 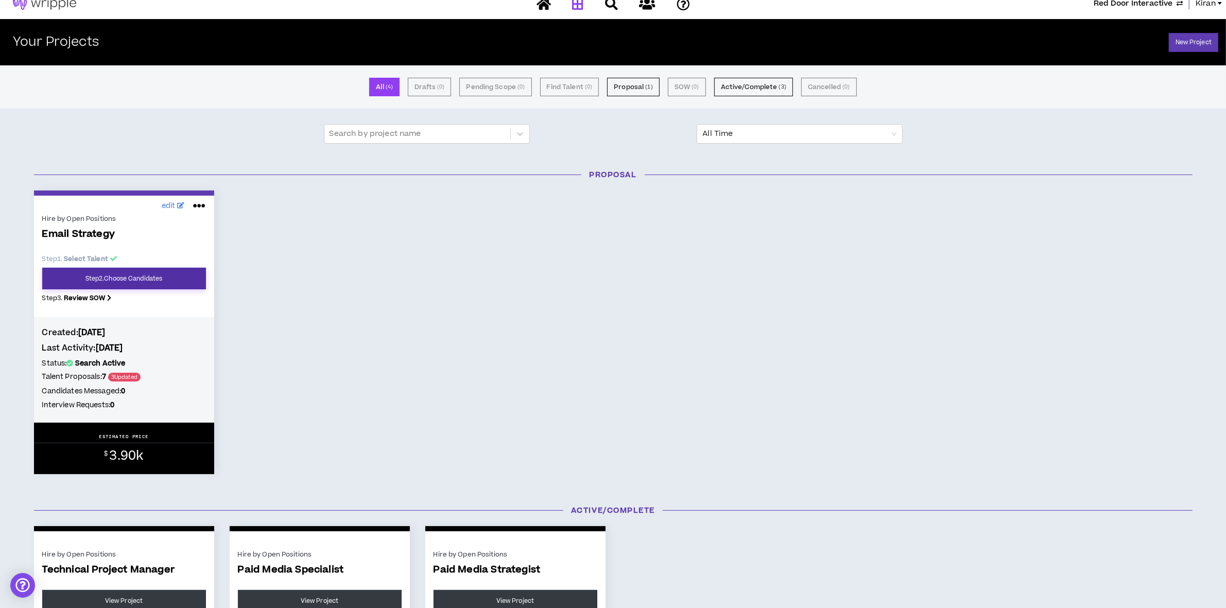 What do you see at coordinates (56, 42) in the screenshot?
I see `h2: Your Projects` at bounding box center [56, 42].